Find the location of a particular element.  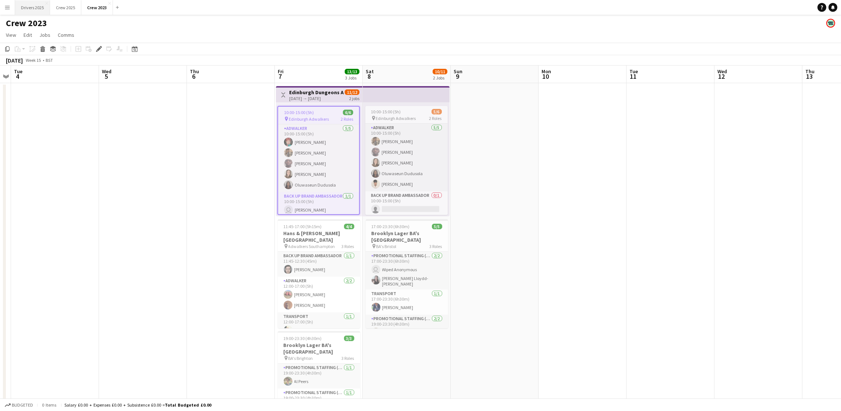

span: 10 is located at coordinates (546, 76).